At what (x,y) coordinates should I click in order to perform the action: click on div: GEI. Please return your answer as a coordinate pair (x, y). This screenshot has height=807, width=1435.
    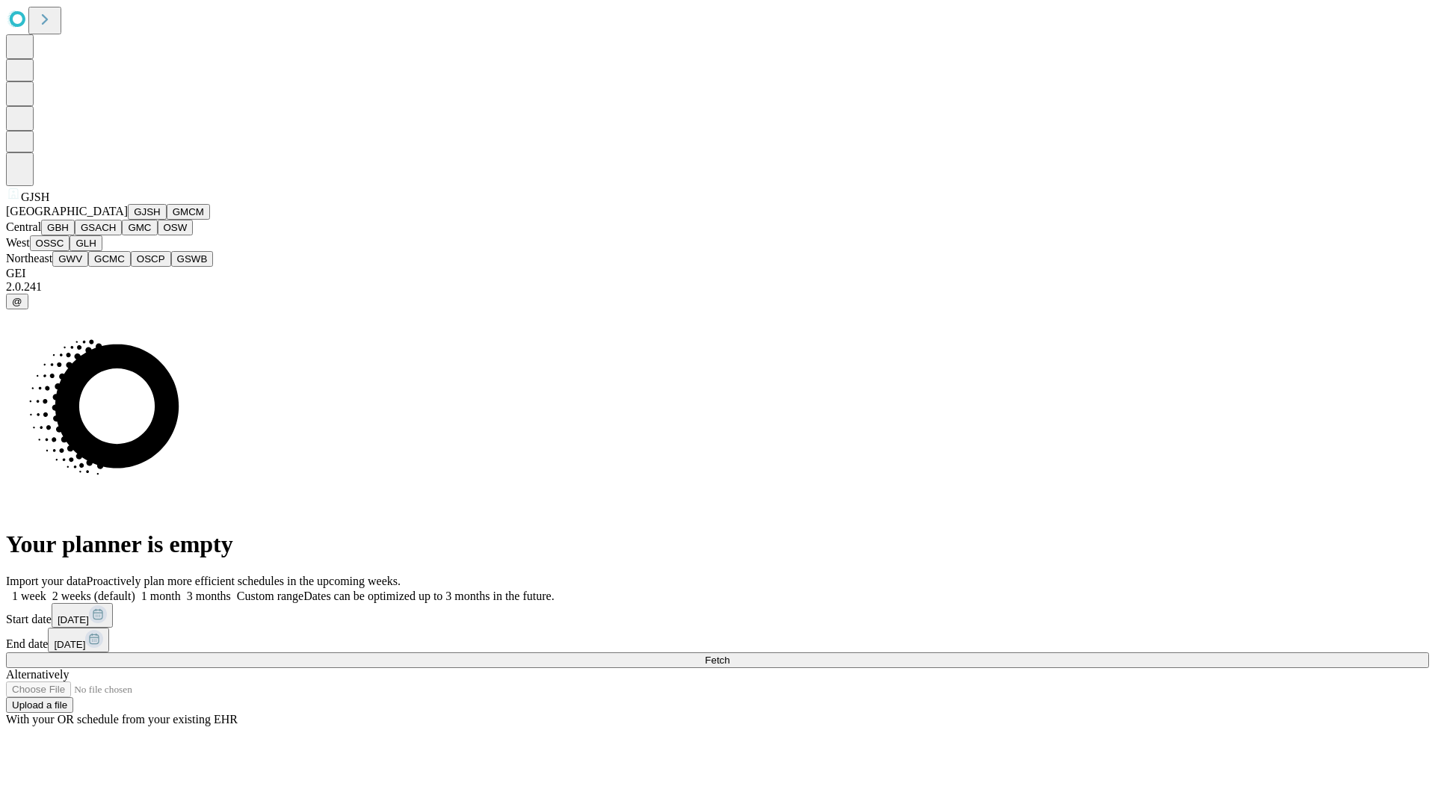
    Looking at the image, I should click on (717, 273).